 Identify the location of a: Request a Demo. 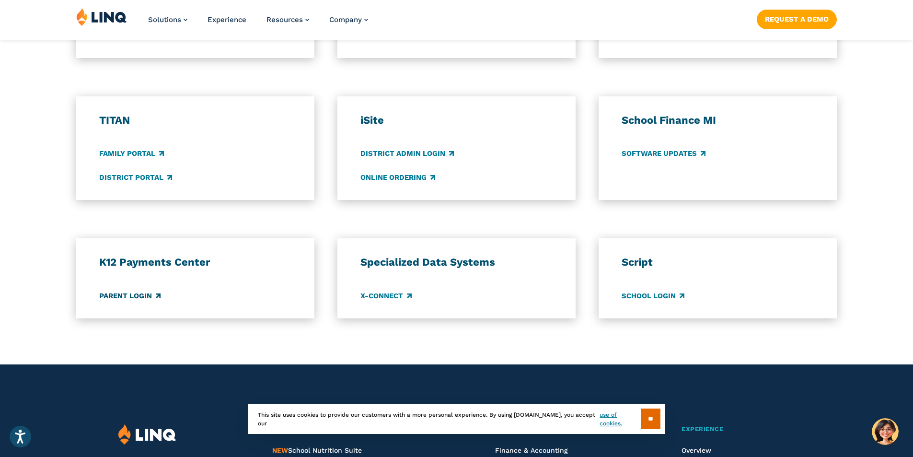
(797, 19).